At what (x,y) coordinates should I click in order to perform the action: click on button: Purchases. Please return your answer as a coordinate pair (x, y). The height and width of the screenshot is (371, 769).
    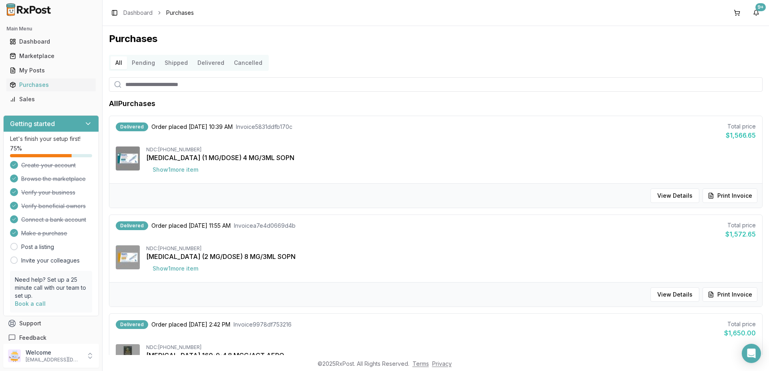
    Looking at the image, I should click on (51, 85).